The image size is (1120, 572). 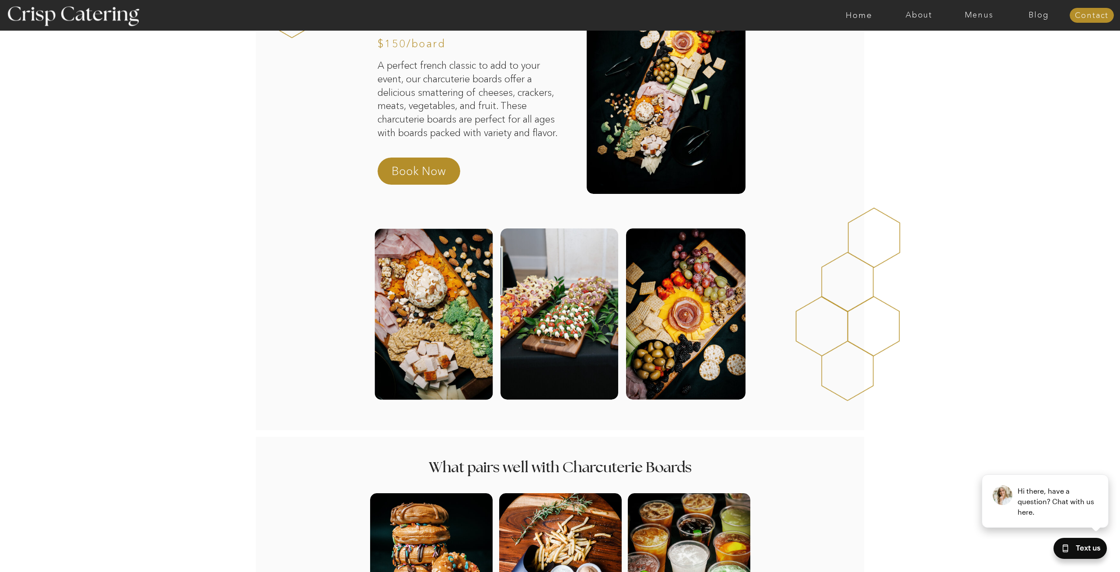 I want to click on p: Book Now, so click(x=430, y=174).